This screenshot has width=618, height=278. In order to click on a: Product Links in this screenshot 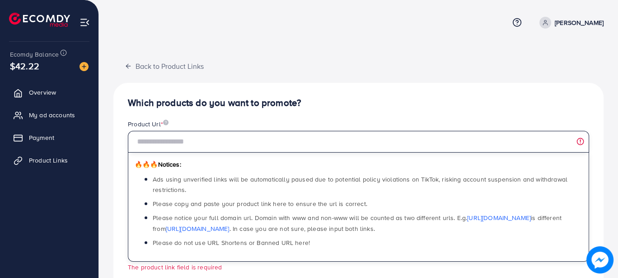, I will do `click(49, 160)`.